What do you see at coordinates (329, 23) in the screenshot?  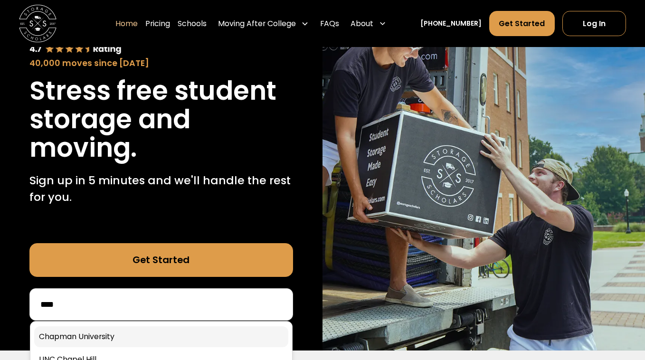 I see `a: FAQs` at bounding box center [329, 23].